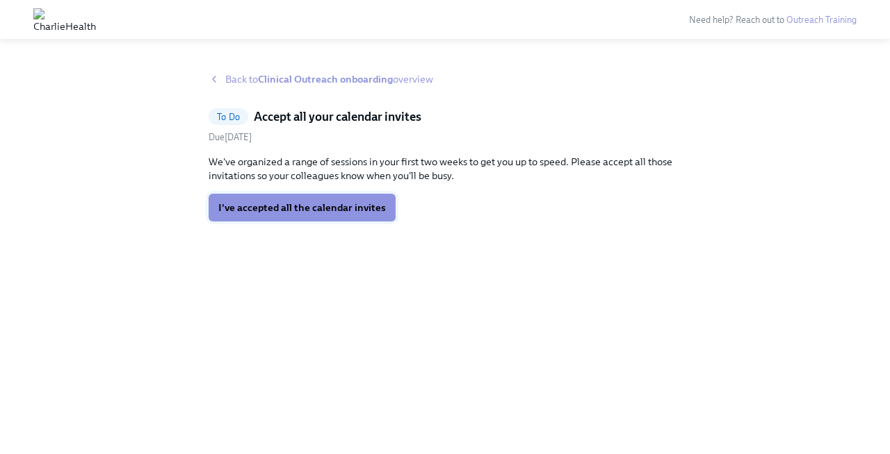  Describe the element at coordinates (445, 169) in the screenshot. I see `p: We've organized a range of sessions in your first two weeks to get you up to speed. Please accept...` at that location.